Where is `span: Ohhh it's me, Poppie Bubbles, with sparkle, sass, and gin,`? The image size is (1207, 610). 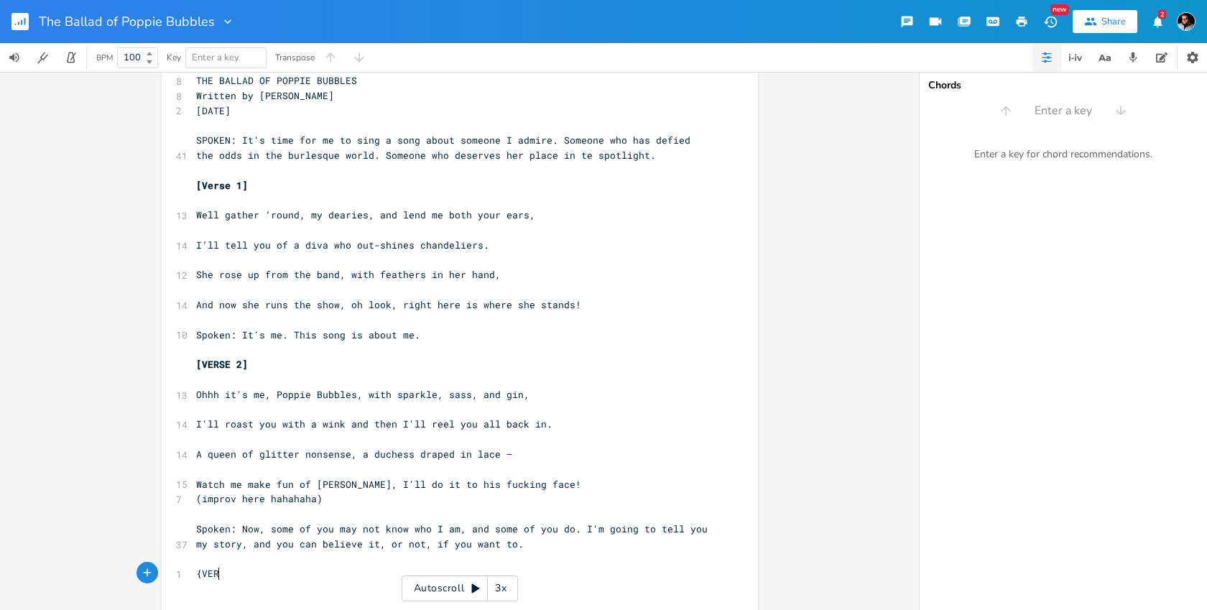
span: Ohhh it's me, Poppie Bubbles, with sparkle, sass, and gin, is located at coordinates (363, 394).